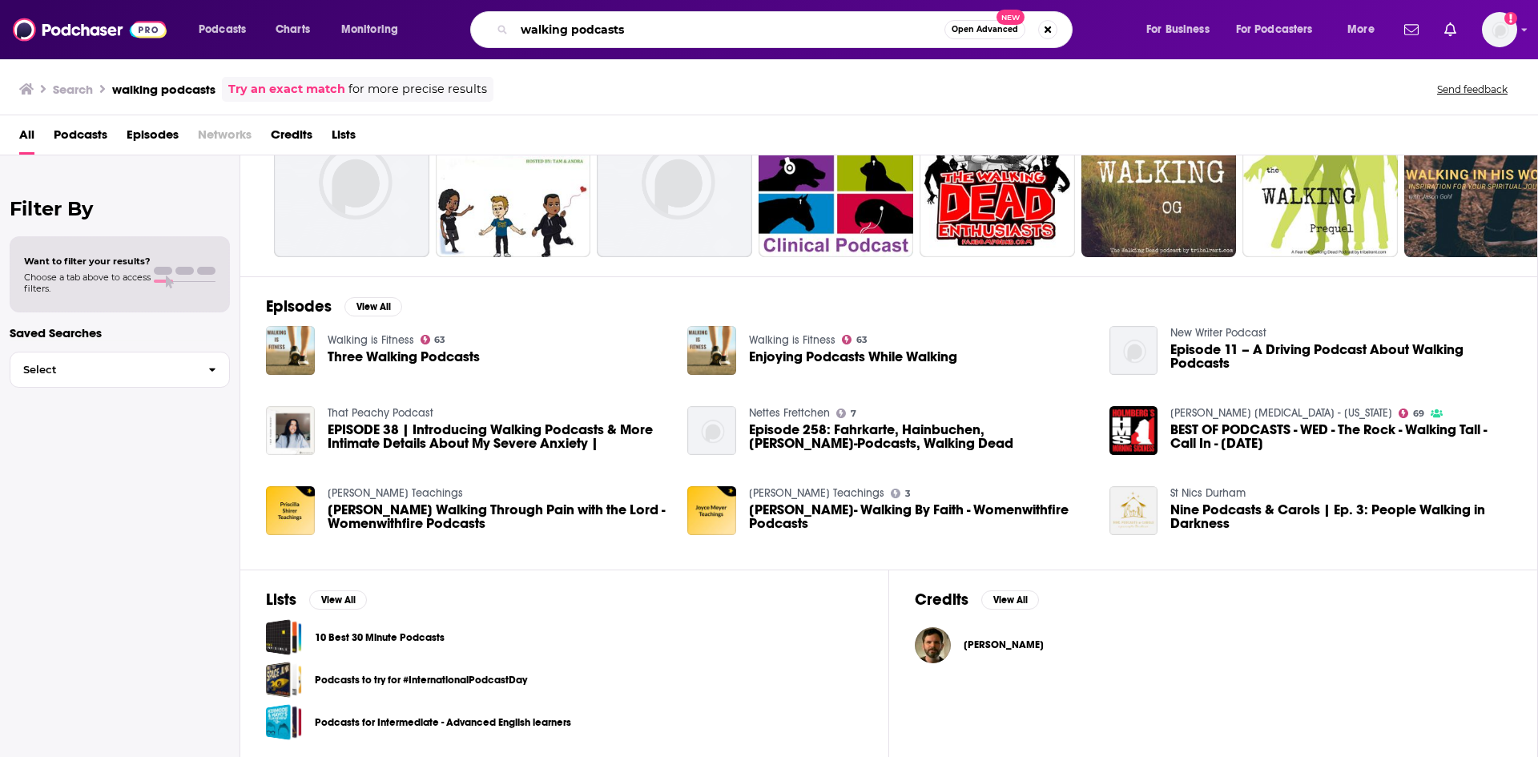 This screenshot has width=1538, height=757. Describe the element at coordinates (87, 283) in the screenshot. I see `span: Choose a tab above to access filters.` at that location.